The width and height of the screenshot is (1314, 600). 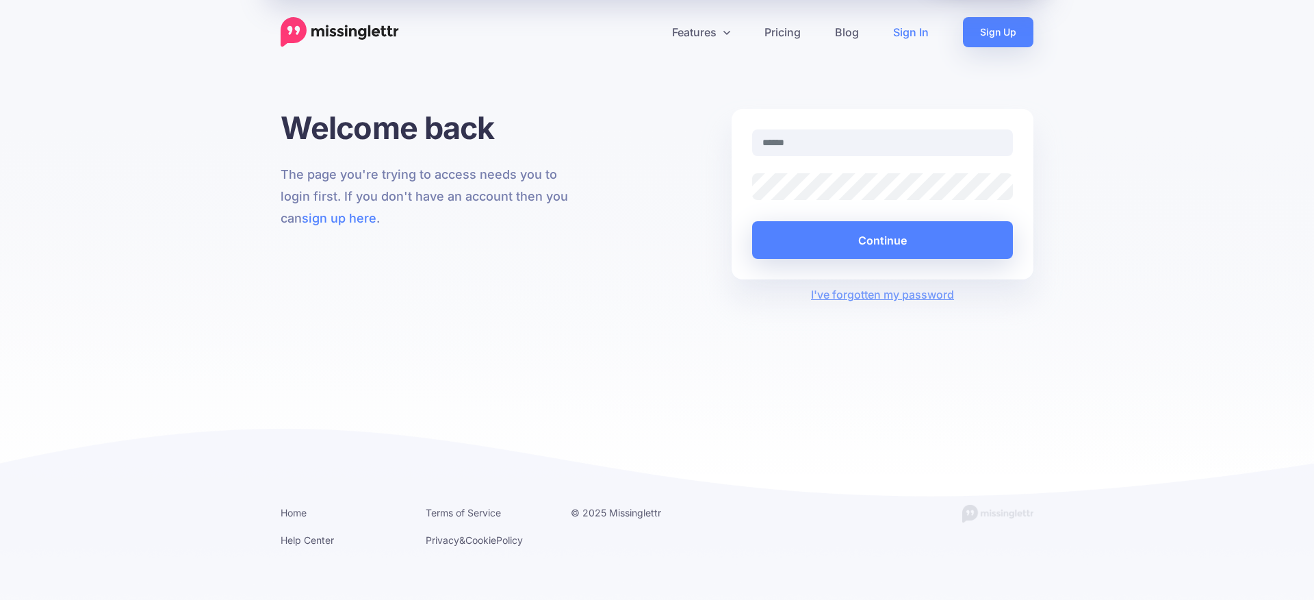 What do you see at coordinates (431, 127) in the screenshot?
I see `h1: Welcome back` at bounding box center [431, 127].